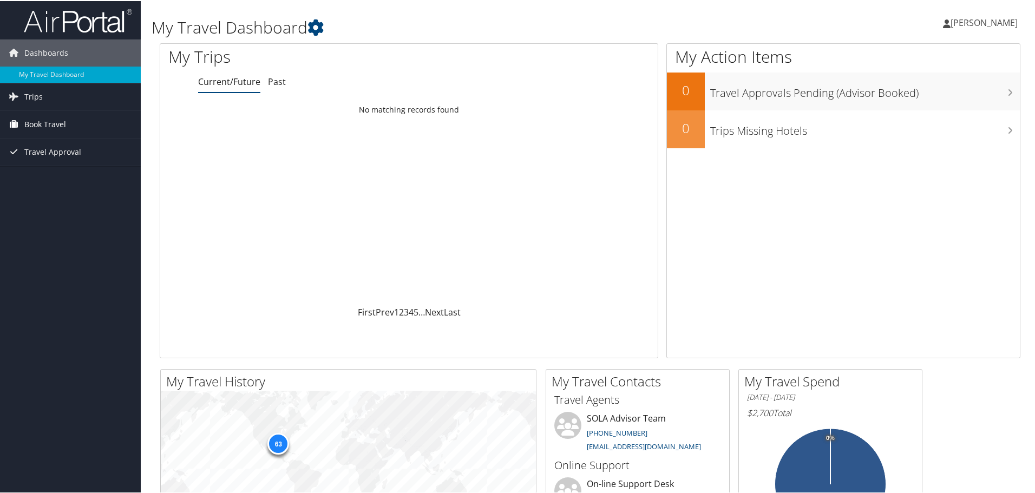  Describe the element at coordinates (366, 311) in the screenshot. I see `a: First` at that location.